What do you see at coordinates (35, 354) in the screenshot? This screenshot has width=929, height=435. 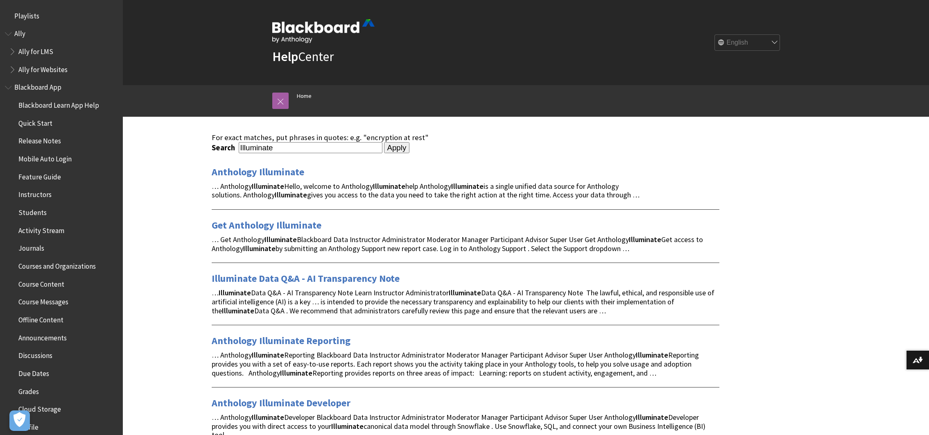 I see `span: Discussions` at bounding box center [35, 354].